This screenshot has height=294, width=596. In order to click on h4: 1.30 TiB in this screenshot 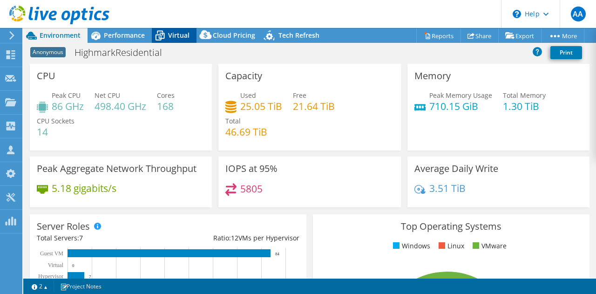, I will do `click(524, 106)`.